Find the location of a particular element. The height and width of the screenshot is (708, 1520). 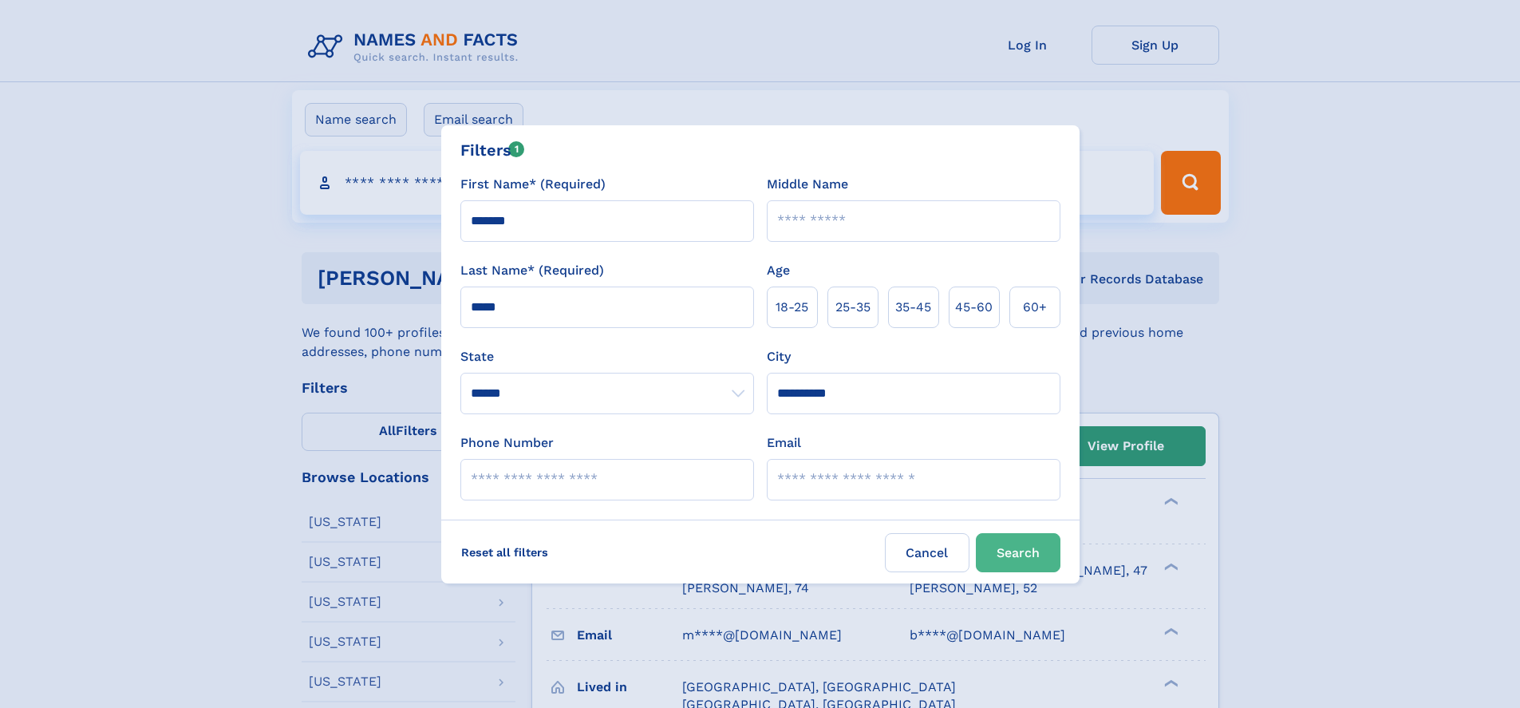

label: City is located at coordinates (779, 357).